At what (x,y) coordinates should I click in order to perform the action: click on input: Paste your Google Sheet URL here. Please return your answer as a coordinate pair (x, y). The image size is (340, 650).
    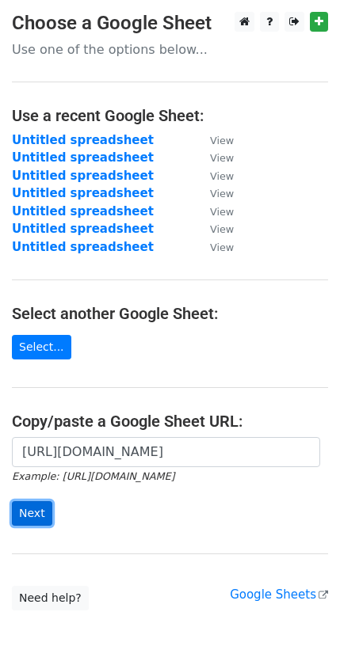
    Looking at the image, I should click on (166, 452).